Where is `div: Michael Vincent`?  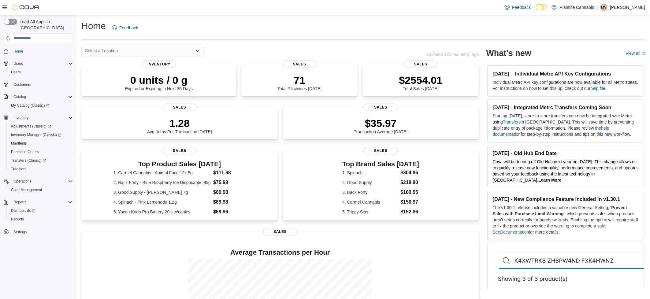 div: Michael Vincent is located at coordinates (604, 7).